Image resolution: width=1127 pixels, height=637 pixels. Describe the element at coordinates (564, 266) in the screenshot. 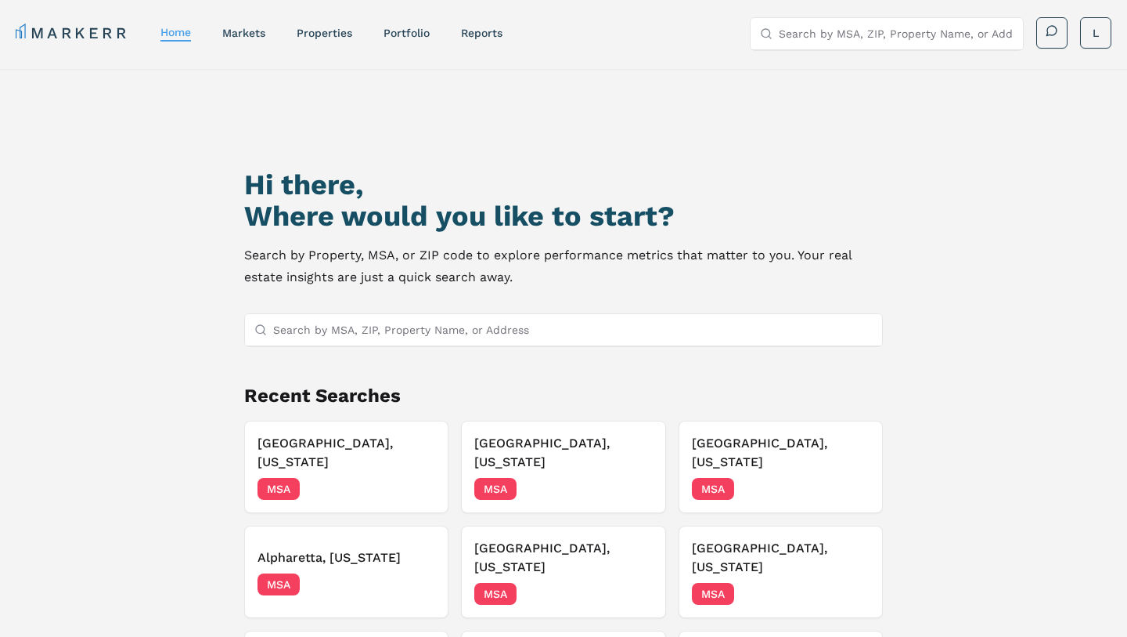

I see `p: Search by Property, MSA, or ZIP code to explore performance metrics that matter to you. Your real...` at that location.